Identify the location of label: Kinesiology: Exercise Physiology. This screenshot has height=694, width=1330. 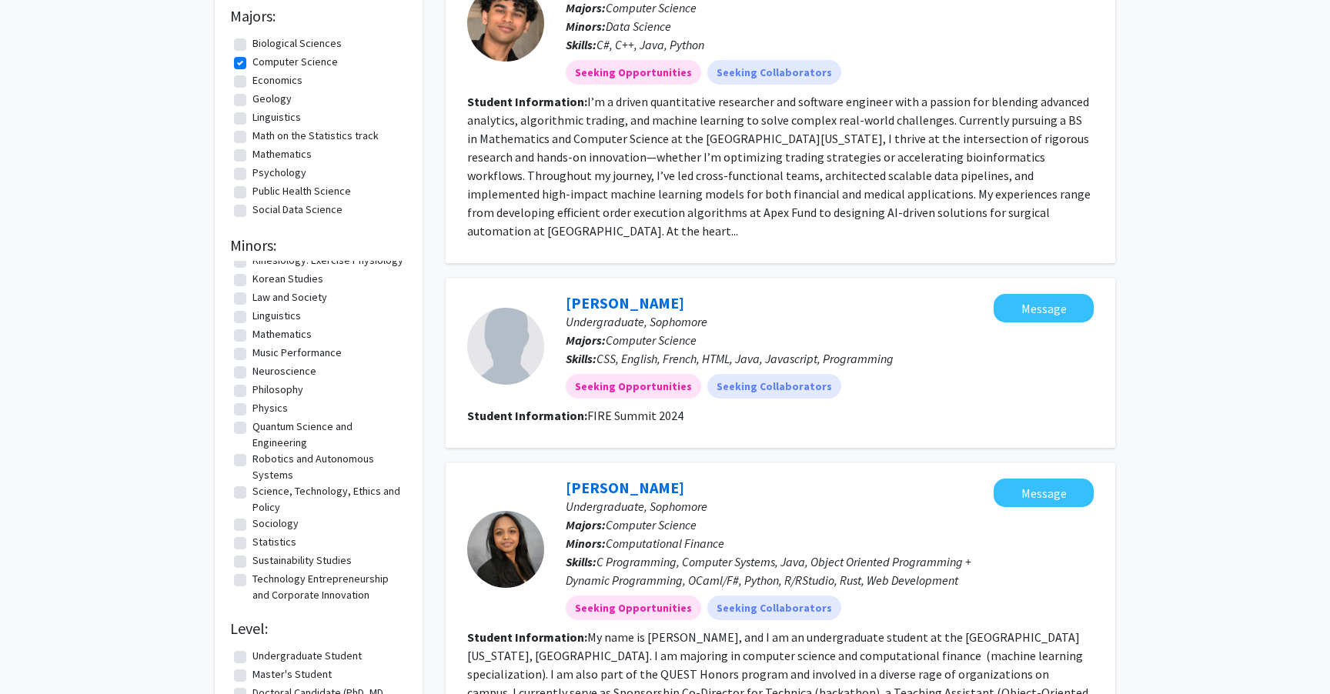
(328, 260).